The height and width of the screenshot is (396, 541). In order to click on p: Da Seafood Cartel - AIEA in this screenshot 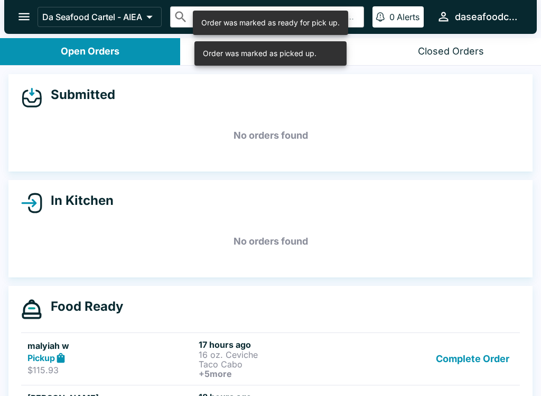, I will do `click(92, 17)`.